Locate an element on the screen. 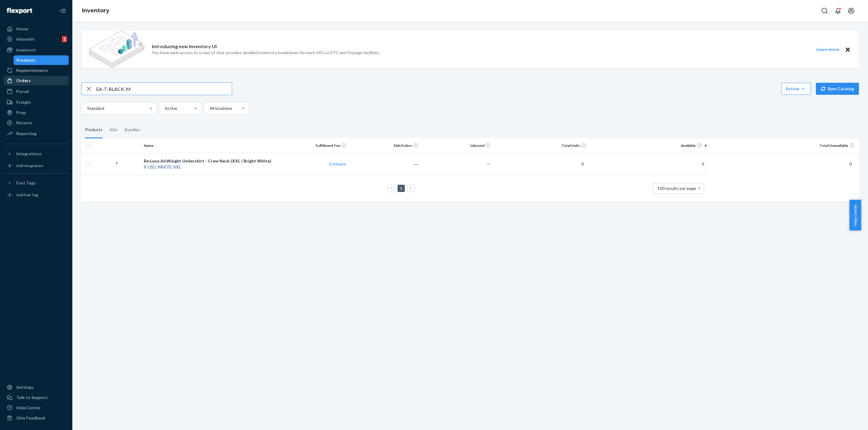 The height and width of the screenshot is (430, 868). button: Help Center is located at coordinates (855, 215).